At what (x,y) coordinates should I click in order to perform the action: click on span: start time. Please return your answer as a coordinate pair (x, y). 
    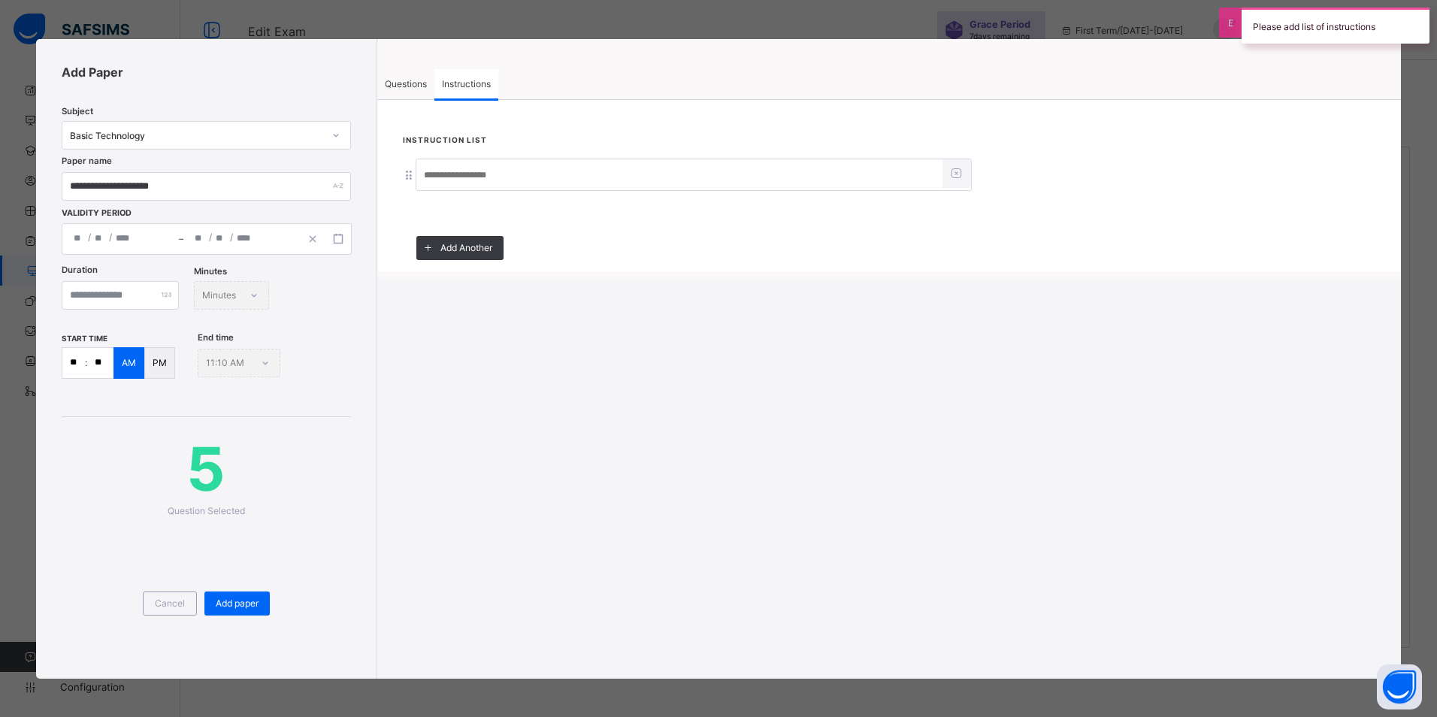
    Looking at the image, I should click on (84, 338).